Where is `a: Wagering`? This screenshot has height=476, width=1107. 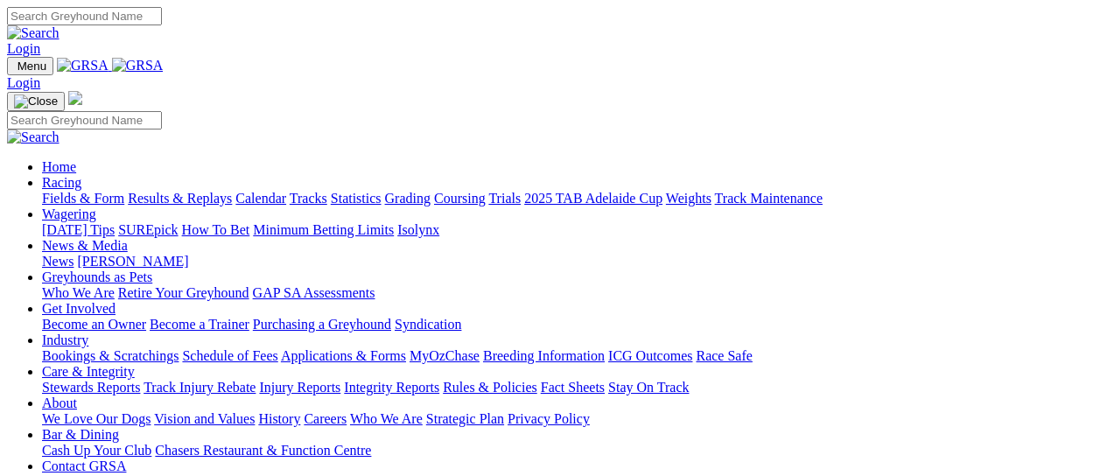
a: Wagering is located at coordinates (69, 214).